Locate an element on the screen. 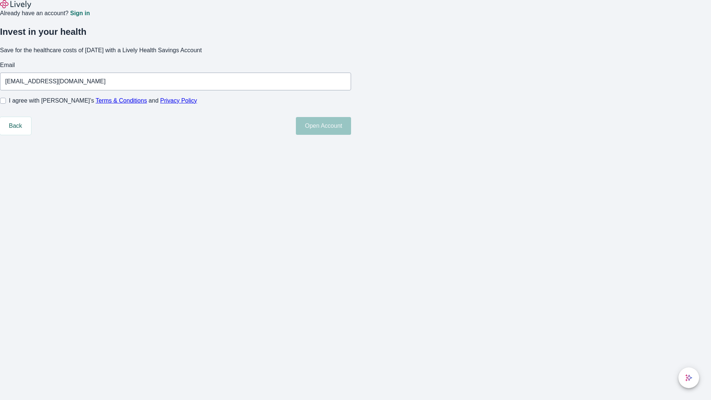 This screenshot has height=400, width=711. a: Sign in is located at coordinates (80, 13).